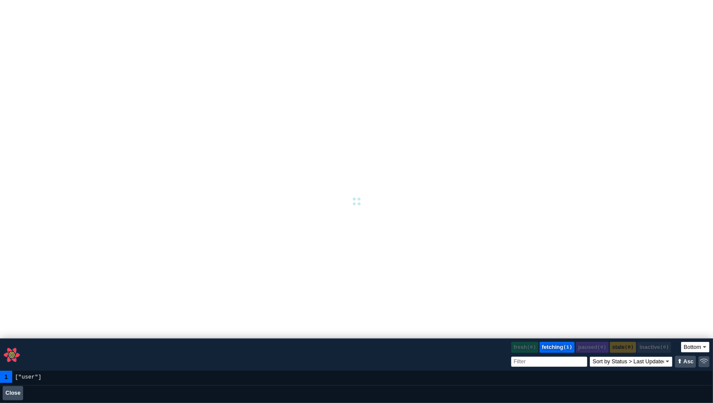 The image size is (713, 403). What do you see at coordinates (704, 362) in the screenshot?
I see `button: Mock offline behavior` at bounding box center [704, 362].